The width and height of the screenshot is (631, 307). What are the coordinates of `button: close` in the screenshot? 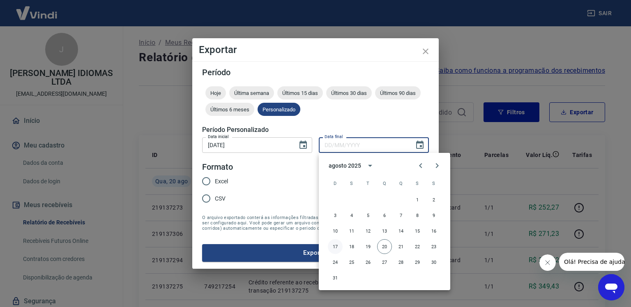 It's located at (426, 51).